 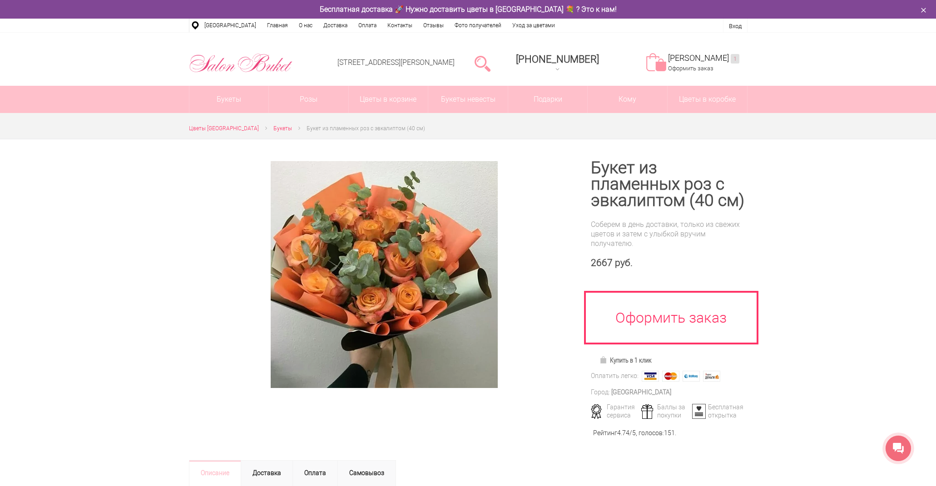 I want to click on a: Вход, so click(x=735, y=26).